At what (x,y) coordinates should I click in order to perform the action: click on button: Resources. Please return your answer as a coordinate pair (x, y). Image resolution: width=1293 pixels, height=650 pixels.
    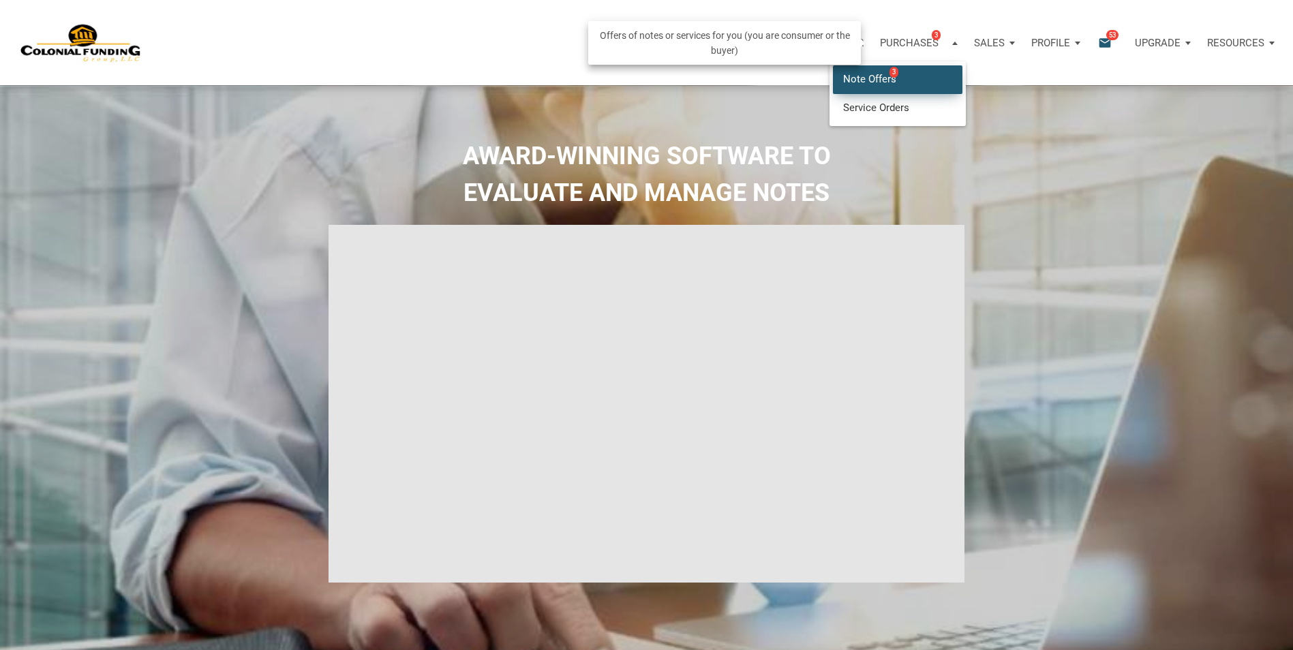
    Looking at the image, I should click on (1240, 43).